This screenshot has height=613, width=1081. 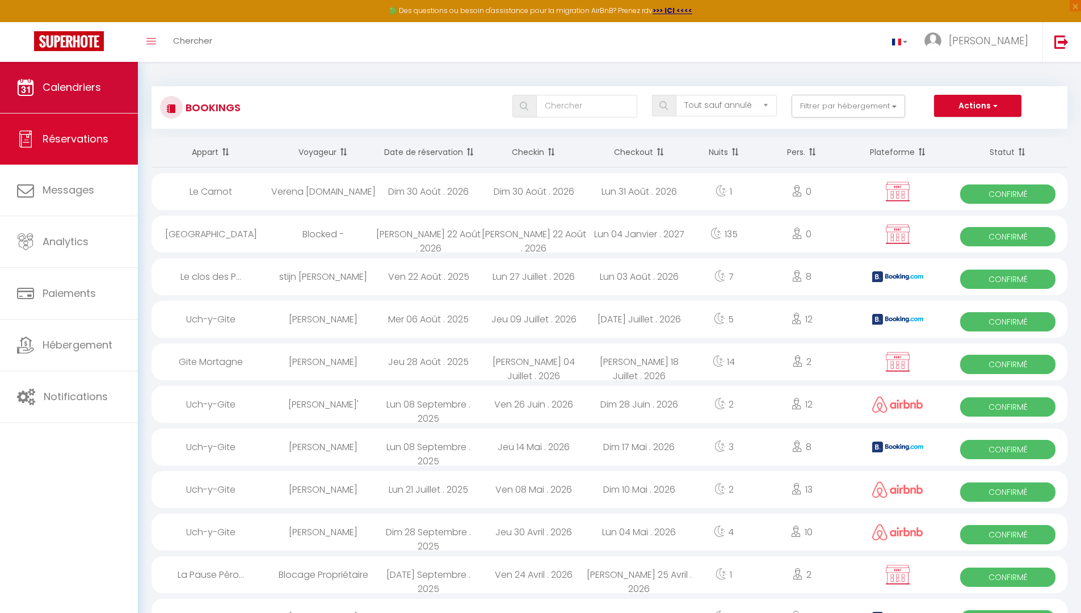 What do you see at coordinates (68, 190) in the screenshot?
I see `span: Messages` at bounding box center [68, 190].